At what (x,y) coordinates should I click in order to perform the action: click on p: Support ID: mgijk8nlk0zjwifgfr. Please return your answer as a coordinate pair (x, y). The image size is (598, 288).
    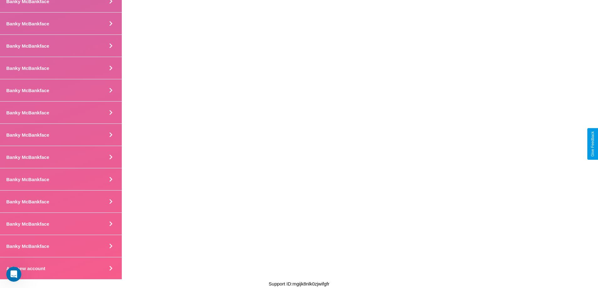
    Looking at the image, I should click on (299, 284).